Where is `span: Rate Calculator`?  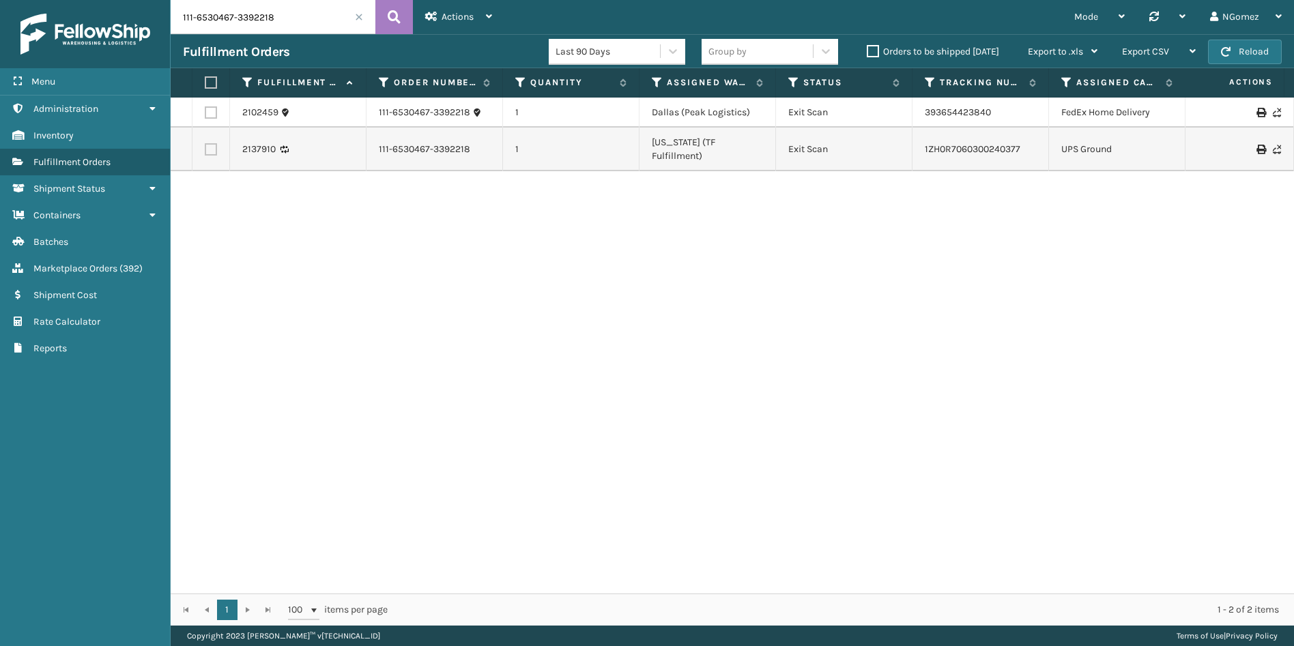
span: Rate Calculator is located at coordinates (67, 322).